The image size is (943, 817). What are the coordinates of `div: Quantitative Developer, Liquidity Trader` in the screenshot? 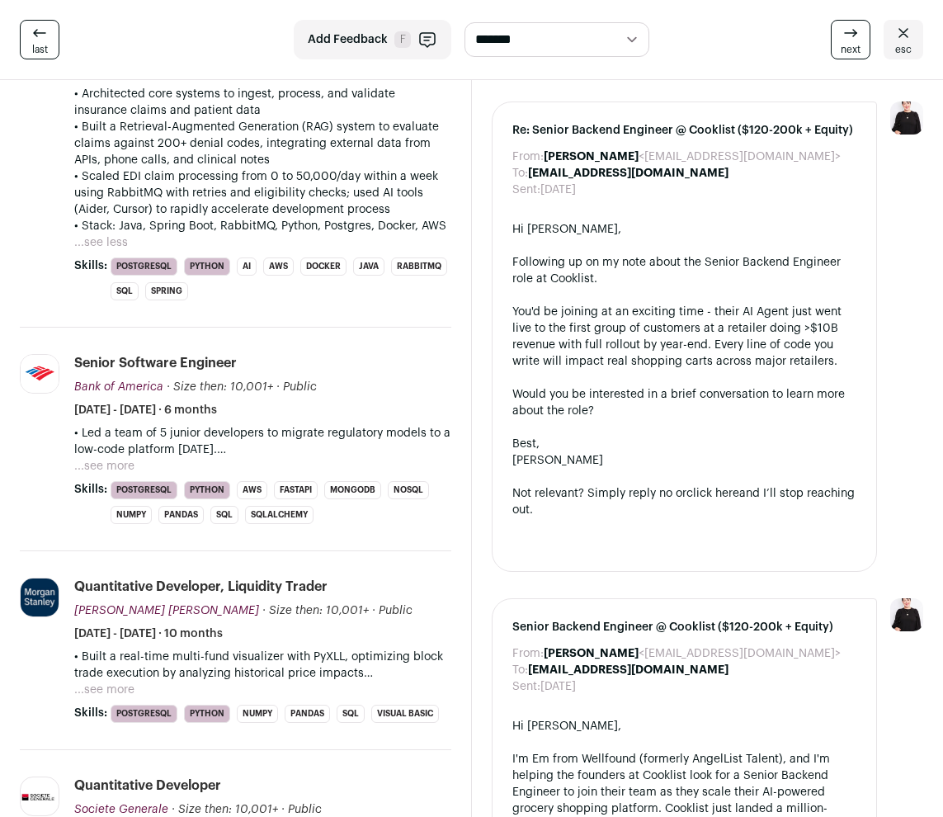 It's located at (200, 586).